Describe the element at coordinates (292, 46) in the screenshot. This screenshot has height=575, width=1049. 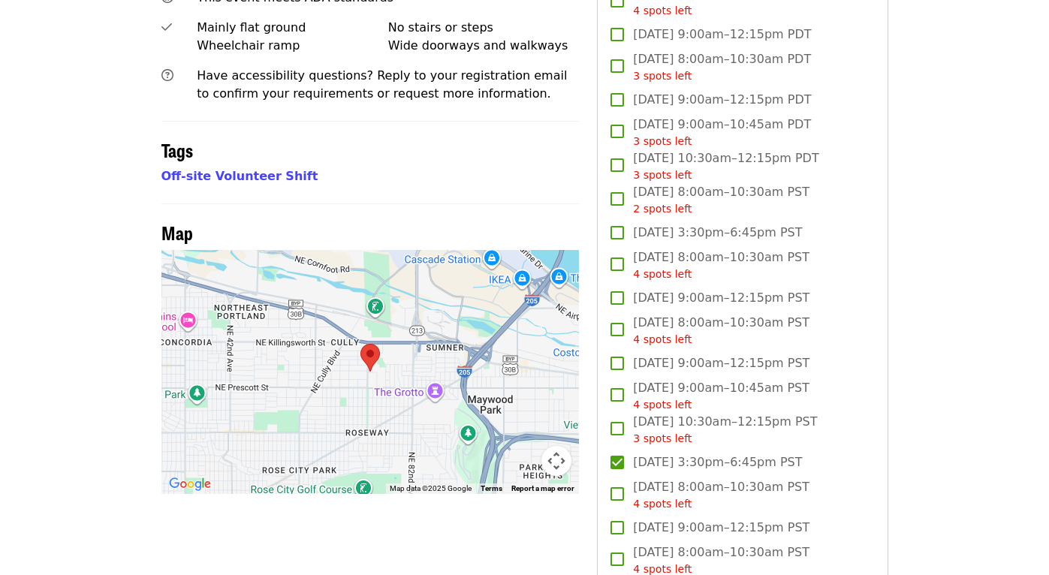
I see `div: Wheelchair ramp` at that location.